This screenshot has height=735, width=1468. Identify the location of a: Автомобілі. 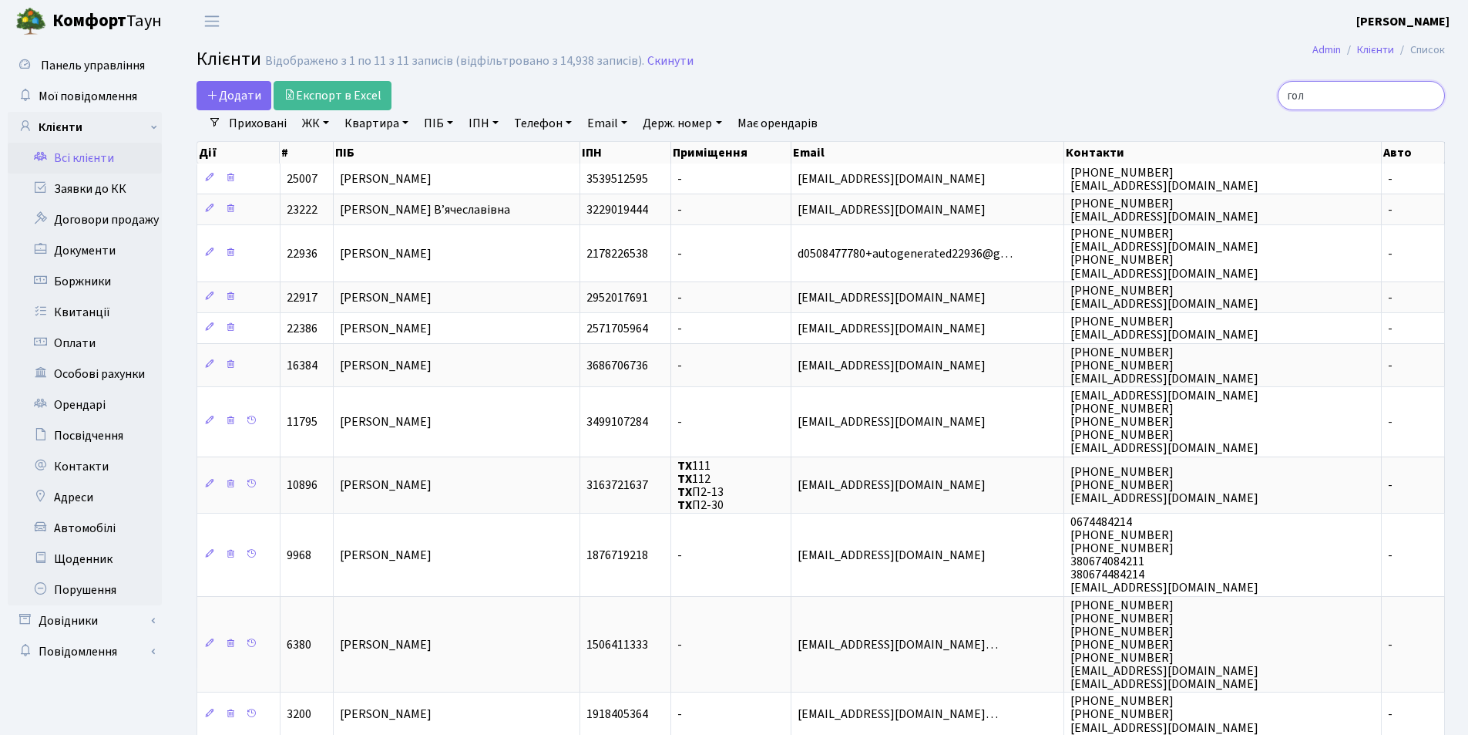
(85, 528).